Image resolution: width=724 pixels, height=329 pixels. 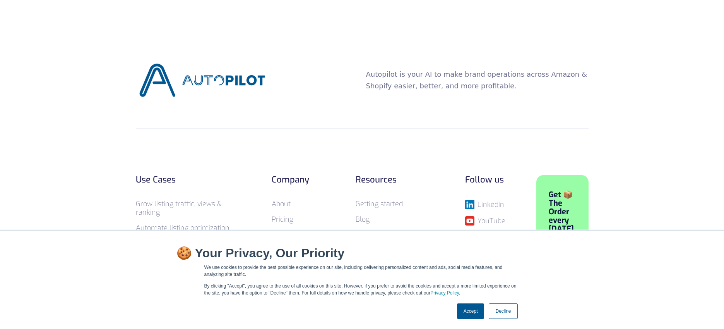 I want to click on a: Getting started, so click(x=379, y=204).